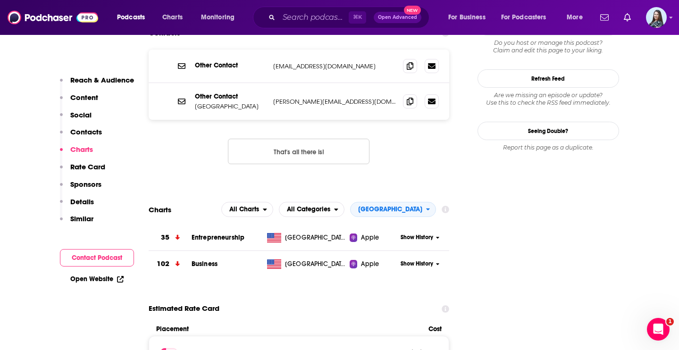  I want to click on h2: Categories, so click(312, 210).